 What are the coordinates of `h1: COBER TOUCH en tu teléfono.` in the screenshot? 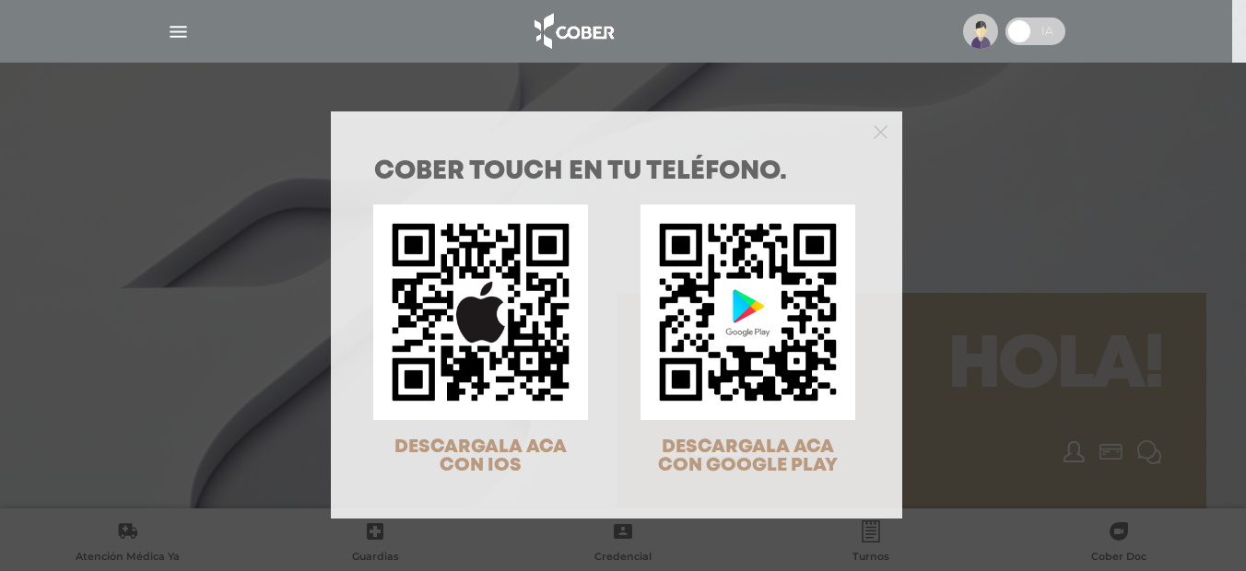 It's located at (617, 172).